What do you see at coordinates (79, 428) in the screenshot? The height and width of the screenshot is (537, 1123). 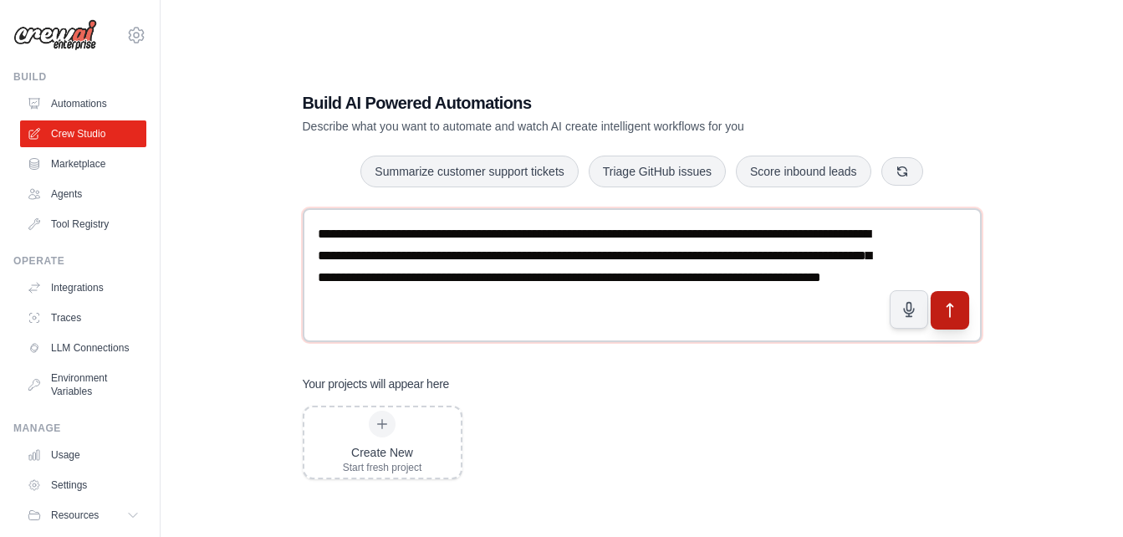 I see `div: Manage` at bounding box center [79, 428].